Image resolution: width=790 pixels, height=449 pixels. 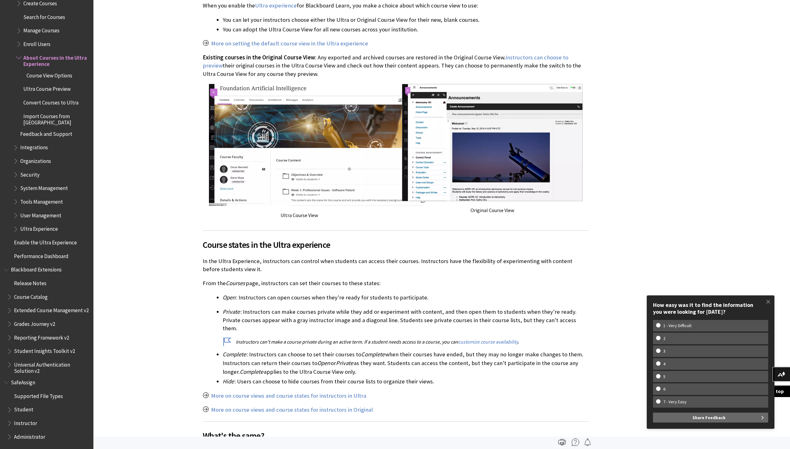 I want to click on span: Courses, so click(x=235, y=283).